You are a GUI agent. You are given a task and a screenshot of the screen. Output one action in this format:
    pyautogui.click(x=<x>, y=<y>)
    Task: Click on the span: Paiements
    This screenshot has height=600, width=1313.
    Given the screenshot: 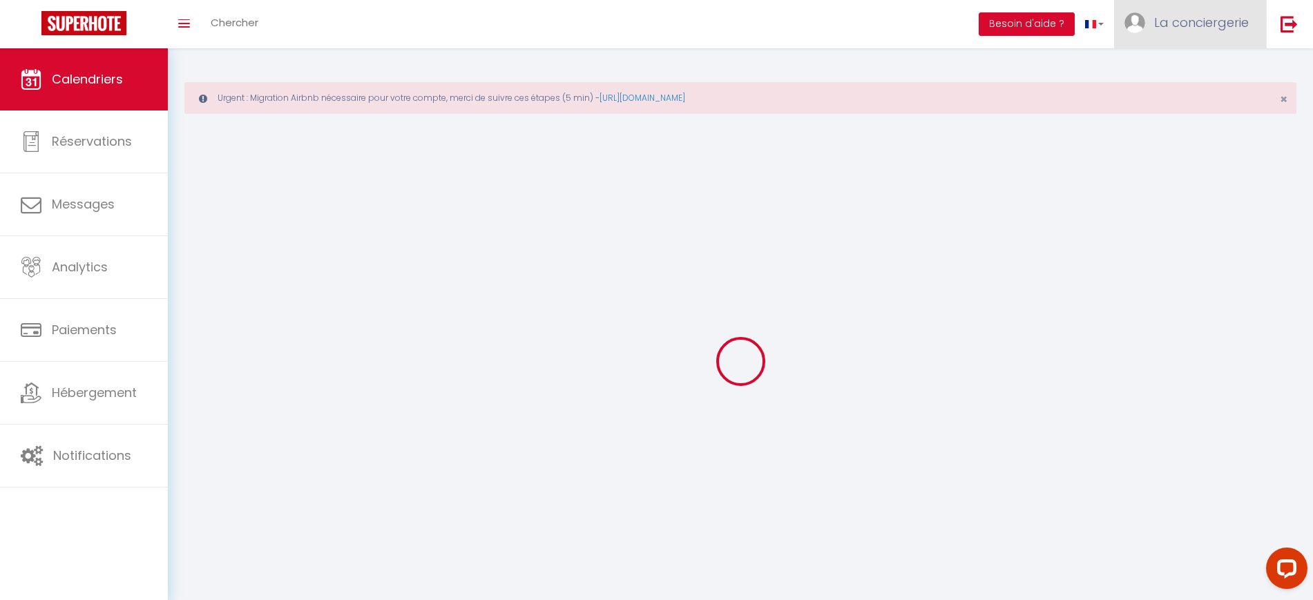 What is the action you would take?
    pyautogui.click(x=84, y=329)
    